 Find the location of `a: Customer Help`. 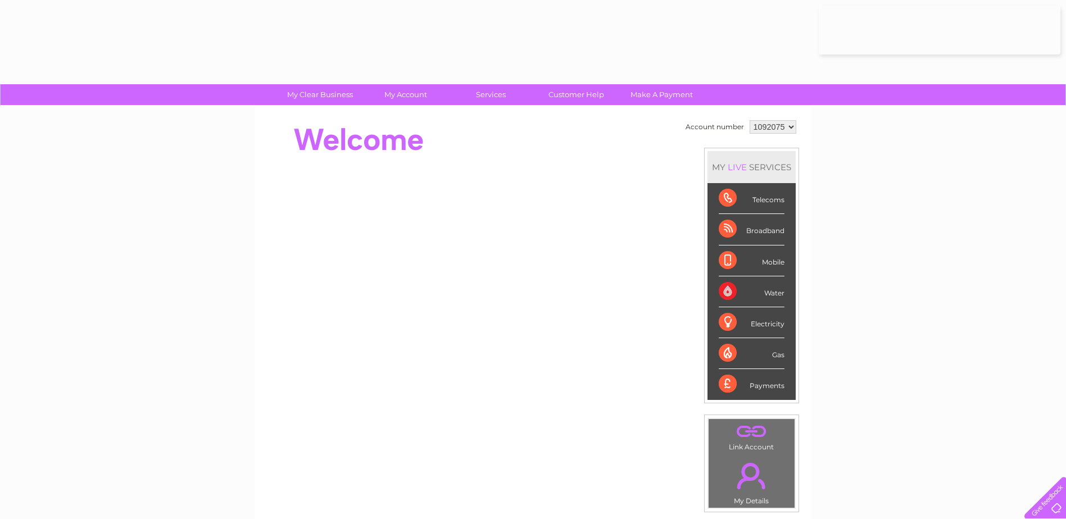

a: Customer Help is located at coordinates (576, 94).